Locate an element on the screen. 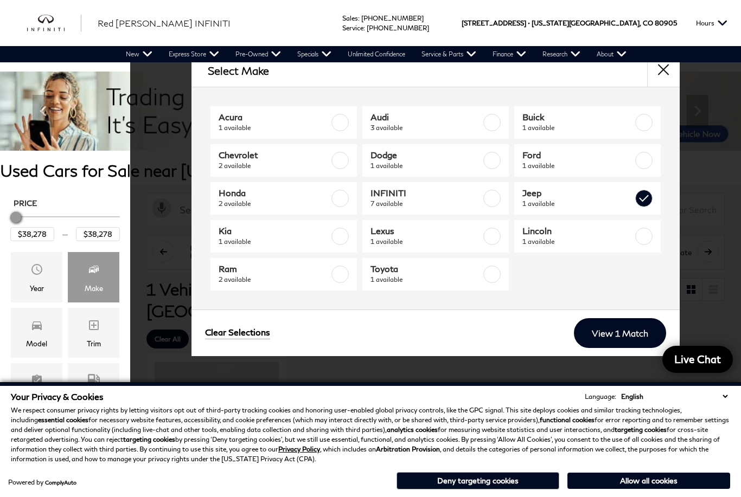  a: Audi3 available is located at coordinates (435, 123).